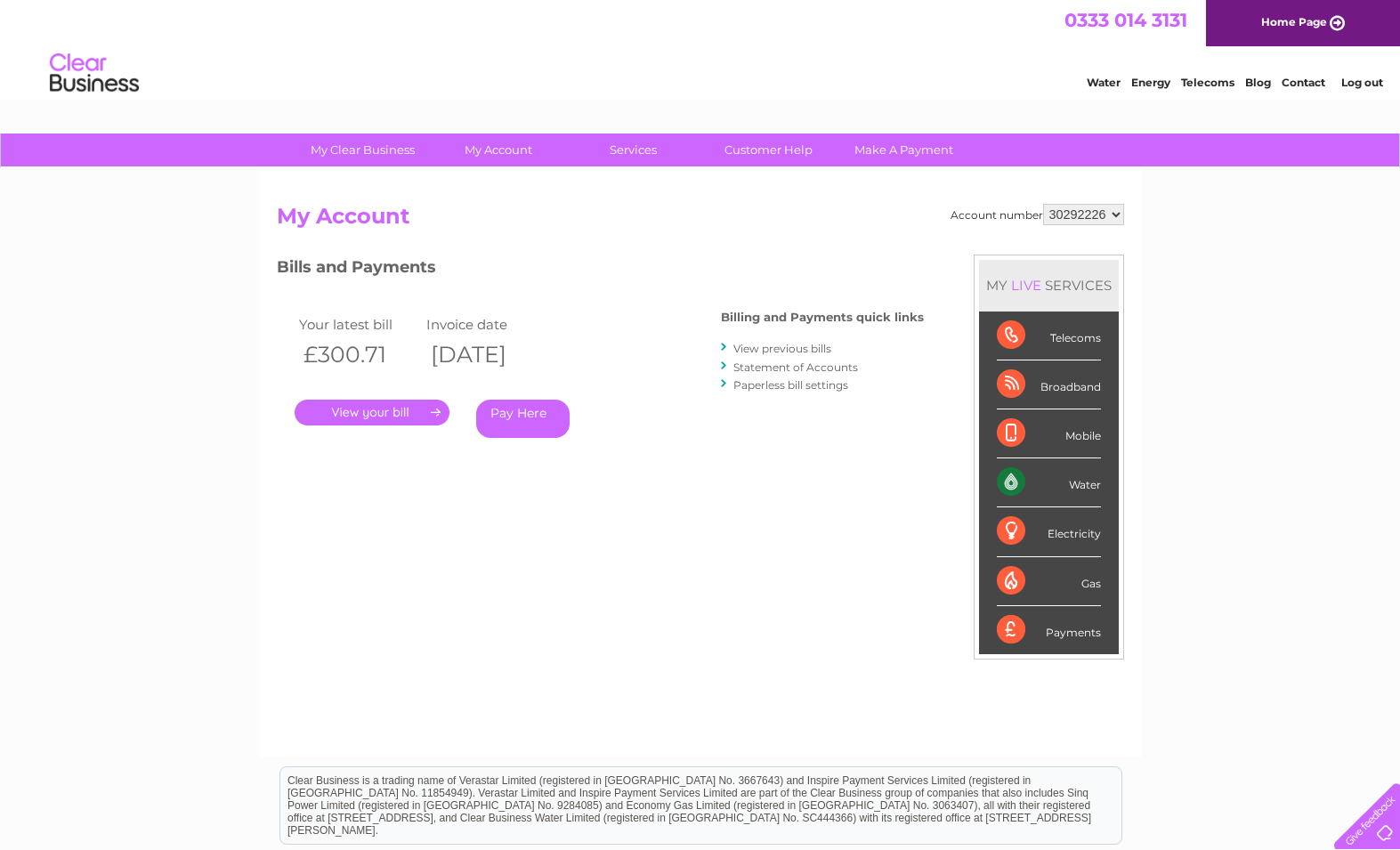  I want to click on a: Log out, so click(1362, 81).